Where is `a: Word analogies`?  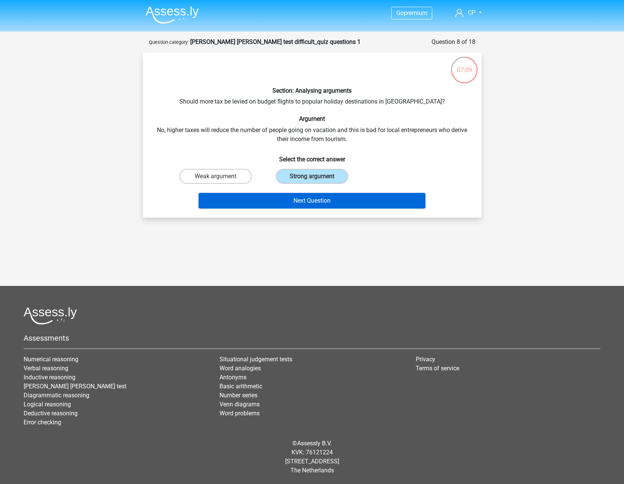 a: Word analogies is located at coordinates (240, 368).